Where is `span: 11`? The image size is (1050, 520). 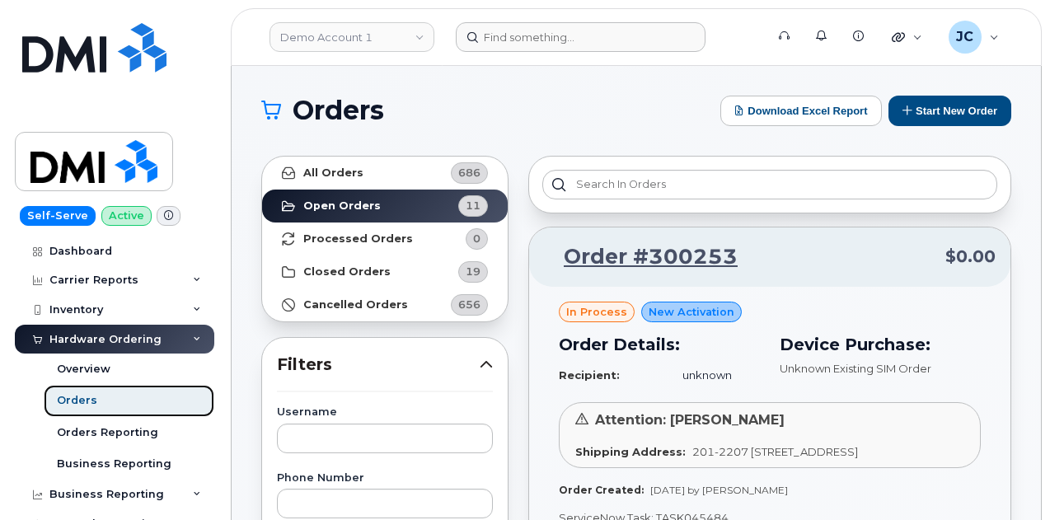
span: 11 is located at coordinates (473, 205).